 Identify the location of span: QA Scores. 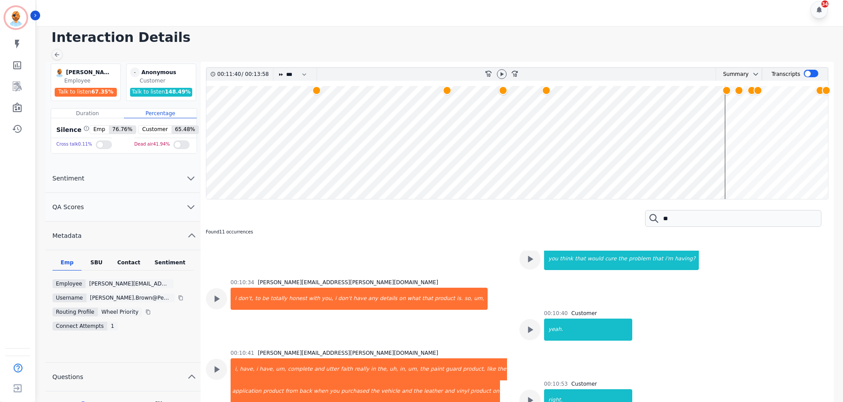
(68, 207).